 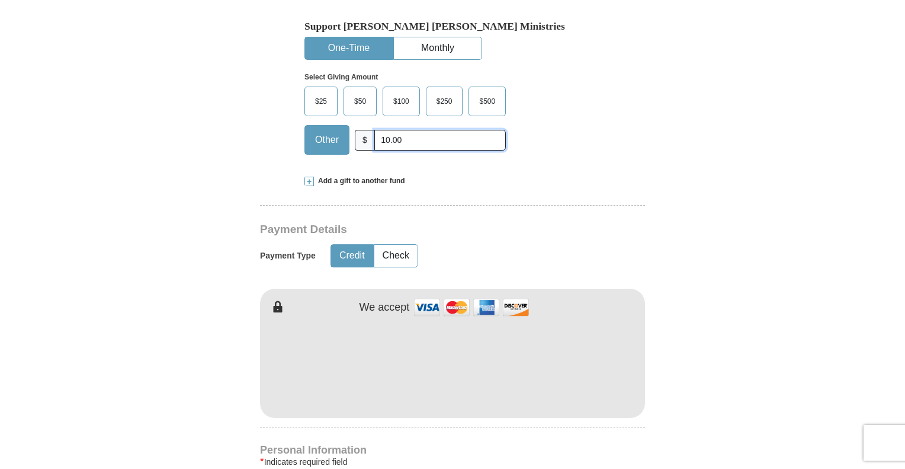 What do you see at coordinates (411, 229) in the screenshot?
I see `h3: Payment Details` at bounding box center [411, 229].